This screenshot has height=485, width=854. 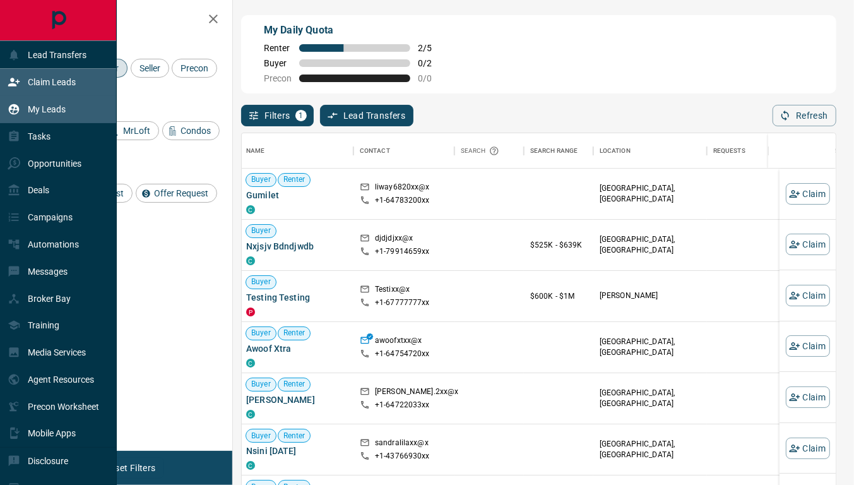 What do you see at coordinates (136, 131) in the screenshot?
I see `span: MrLoft` at bounding box center [136, 131].